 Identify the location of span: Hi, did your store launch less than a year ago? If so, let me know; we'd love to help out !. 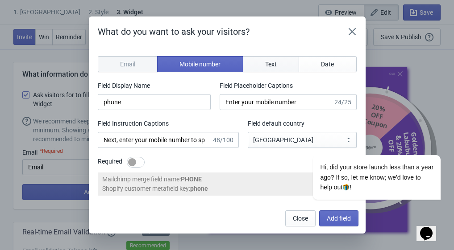
(92, 103).